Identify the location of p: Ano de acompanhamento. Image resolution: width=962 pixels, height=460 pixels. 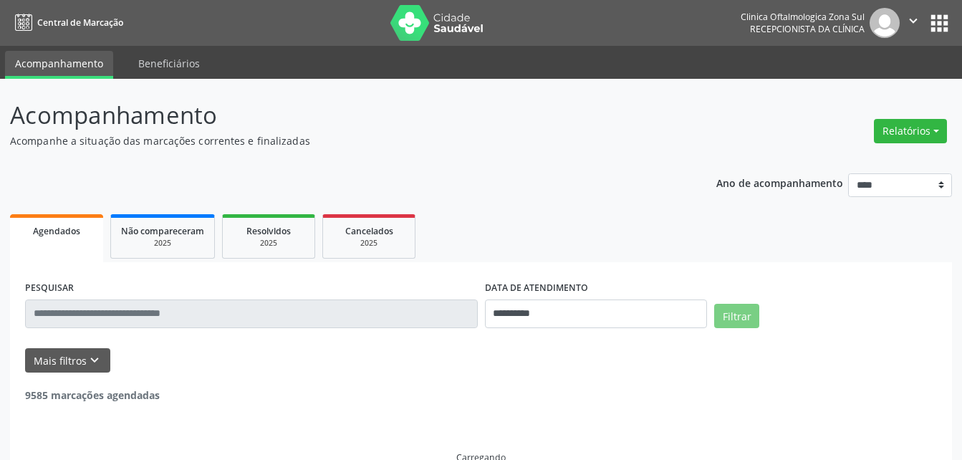
(779, 182).